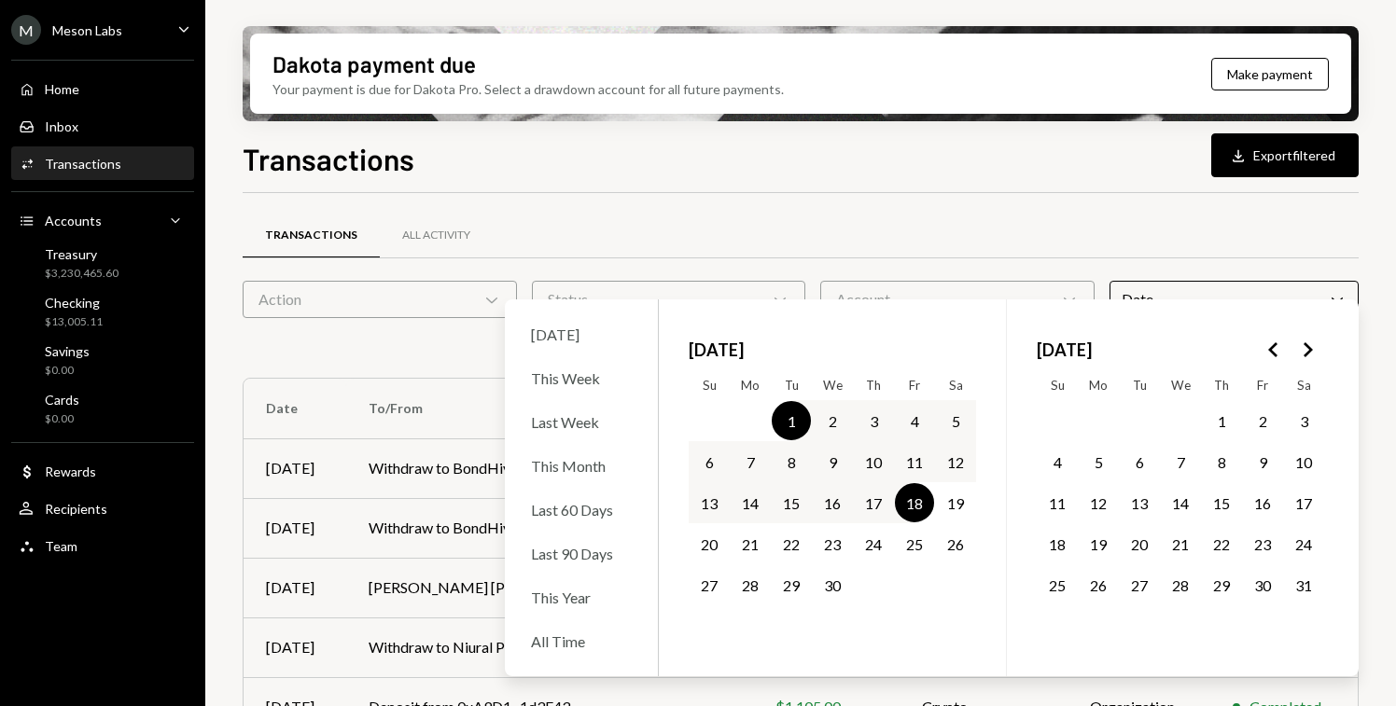  I want to click on button: Monday, April 28th, 2025, so click(750, 585).